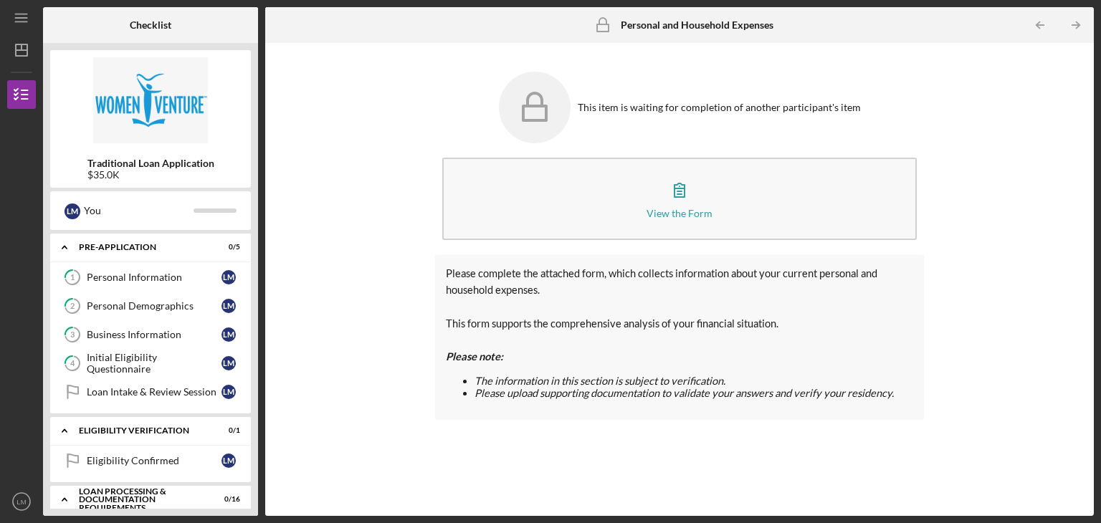 The image size is (1101, 523). What do you see at coordinates (151, 175) in the screenshot?
I see `div: $35.0K` at bounding box center [151, 175].